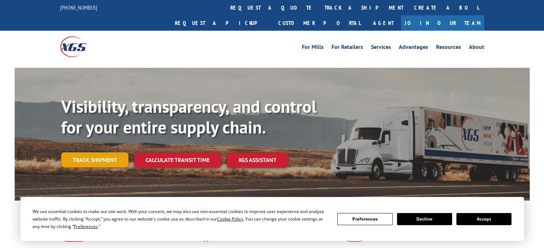  I want to click on span: Cookie Policy, so click(230, 219).